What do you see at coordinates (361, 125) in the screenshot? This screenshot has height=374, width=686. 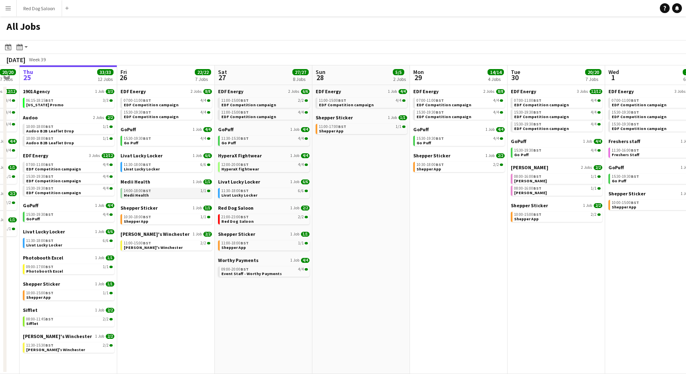 I see `div: Shepper Sticker1 Job1/111:00-17:00BST1/1Shepper App` at bounding box center [361, 125].